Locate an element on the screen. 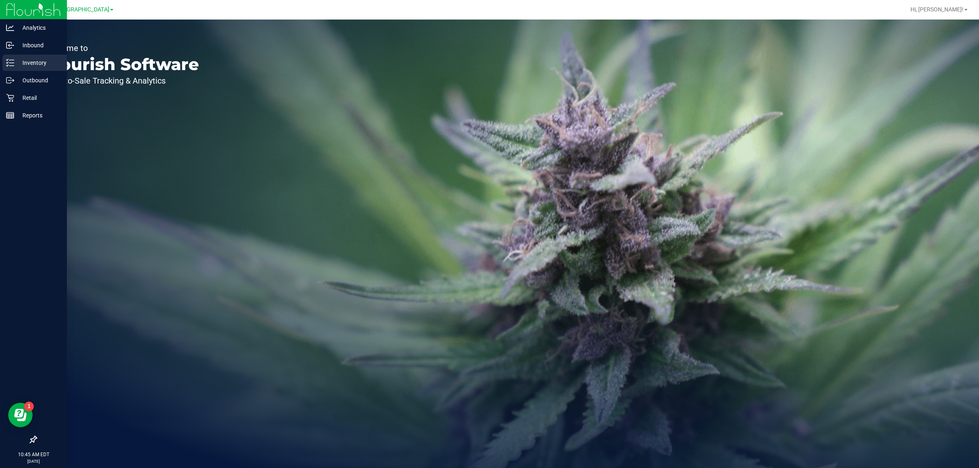  p: Analytics is located at coordinates (39, 28).